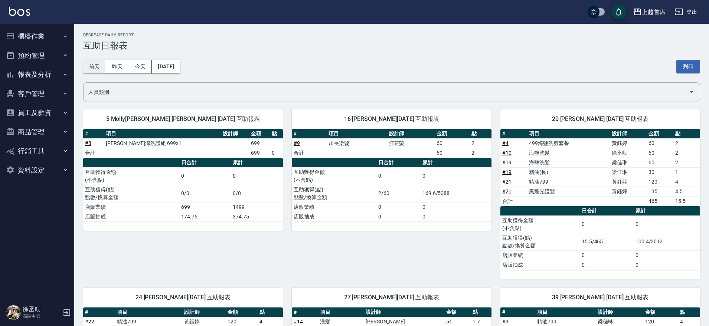 The height and width of the screenshot is (326, 709). What do you see at coordinates (88, 143) in the screenshot?
I see `a: #8` at bounding box center [88, 143].